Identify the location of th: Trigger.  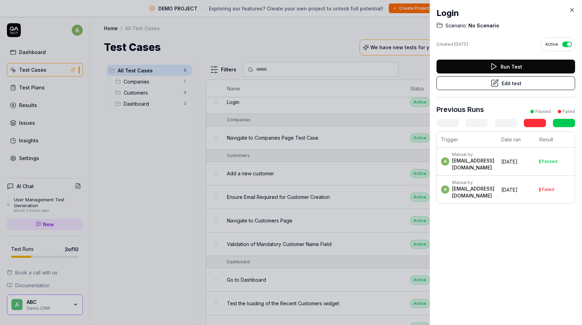
(467, 140).